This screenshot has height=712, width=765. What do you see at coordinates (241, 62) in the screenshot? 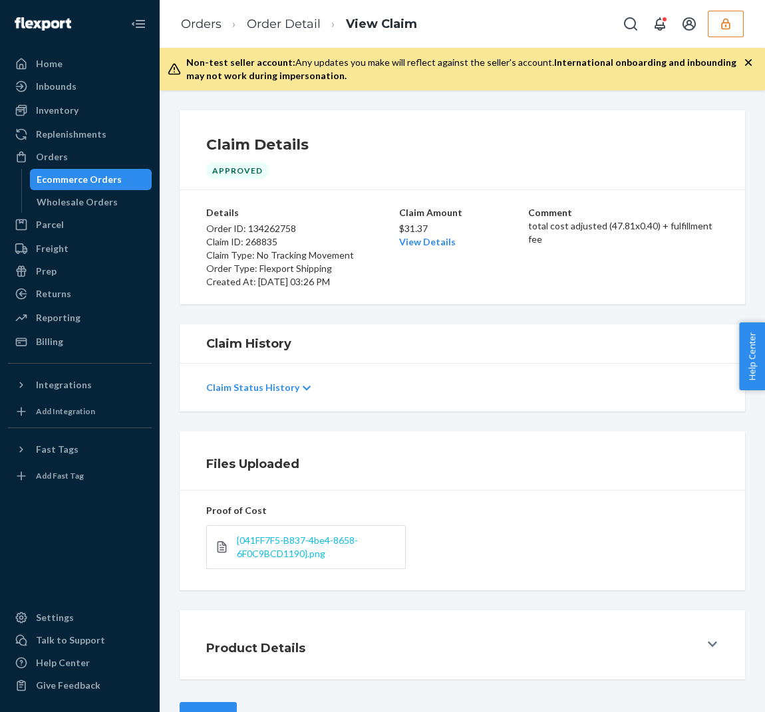
I see `span: Non-test seller account:` at bounding box center [241, 62].